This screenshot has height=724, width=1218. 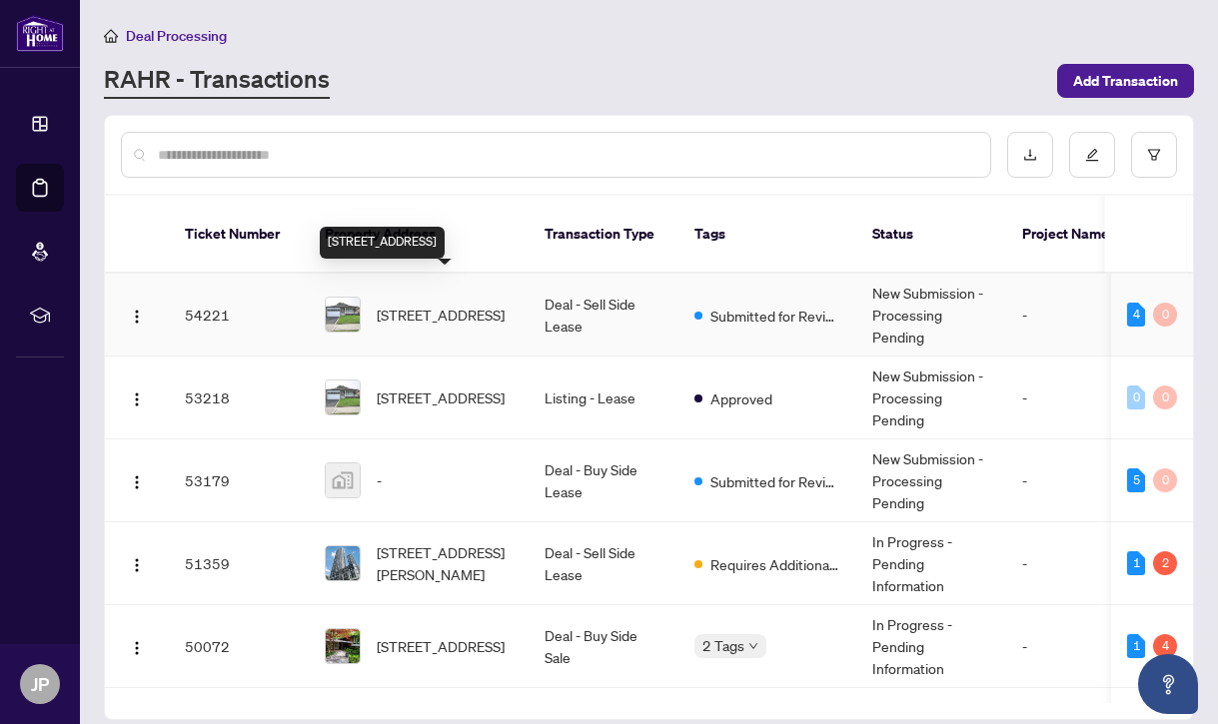 I want to click on button: download, so click(x=1030, y=155).